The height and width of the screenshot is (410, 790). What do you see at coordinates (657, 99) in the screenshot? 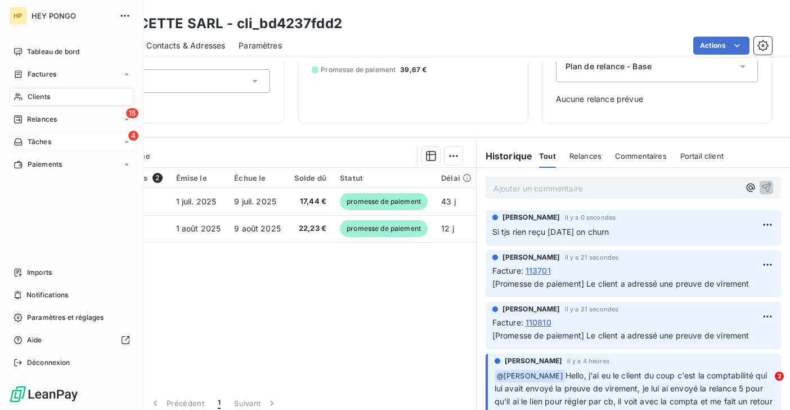
I see `span: Aucune relance prévue` at bounding box center [657, 99].